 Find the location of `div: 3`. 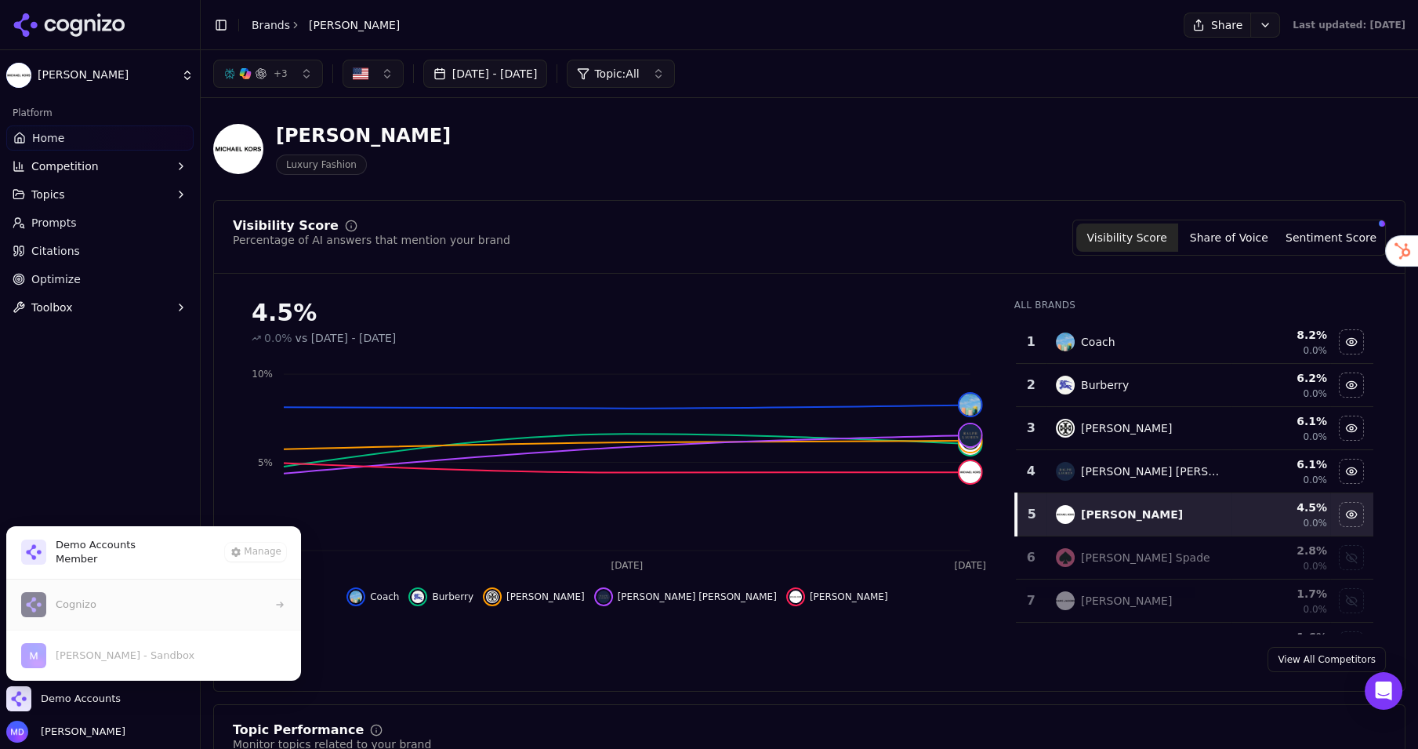

div: 3 is located at coordinates (1031, 428).